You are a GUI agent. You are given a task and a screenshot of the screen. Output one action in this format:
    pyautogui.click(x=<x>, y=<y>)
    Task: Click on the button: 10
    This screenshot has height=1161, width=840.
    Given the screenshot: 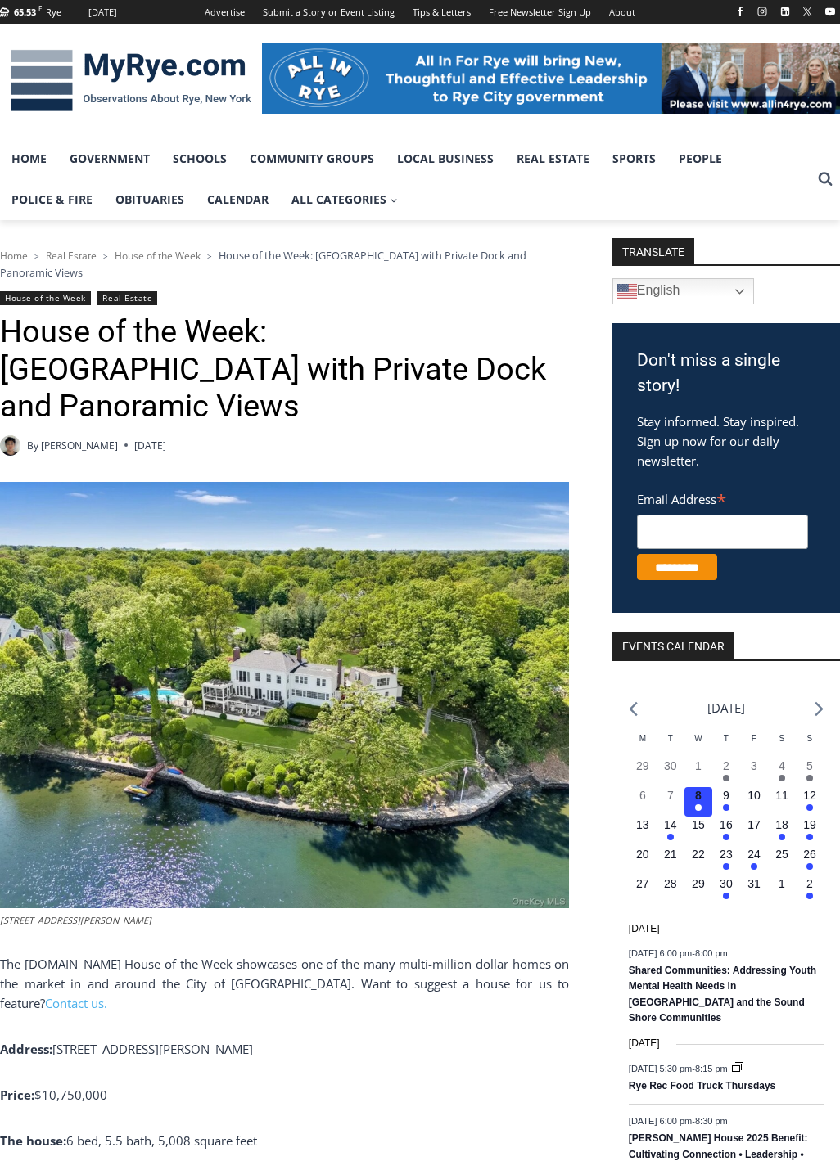 What is the action you would take?
    pyautogui.click(x=754, y=802)
    